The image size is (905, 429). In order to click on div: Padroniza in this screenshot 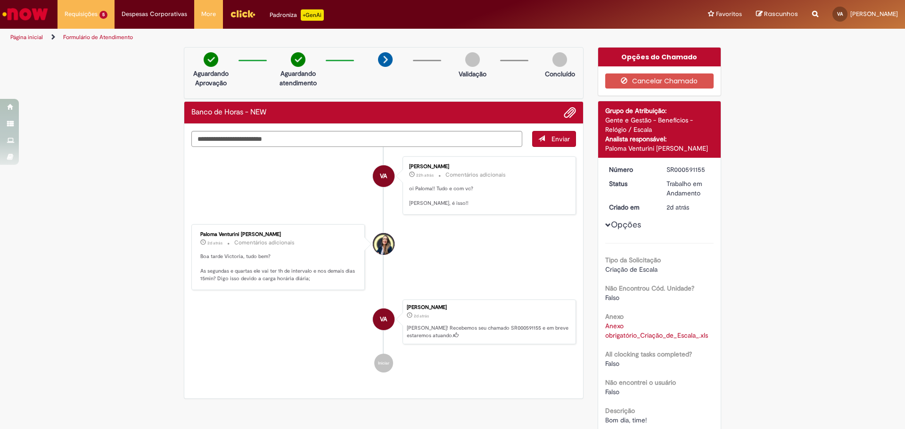, I will do `click(297, 15)`.